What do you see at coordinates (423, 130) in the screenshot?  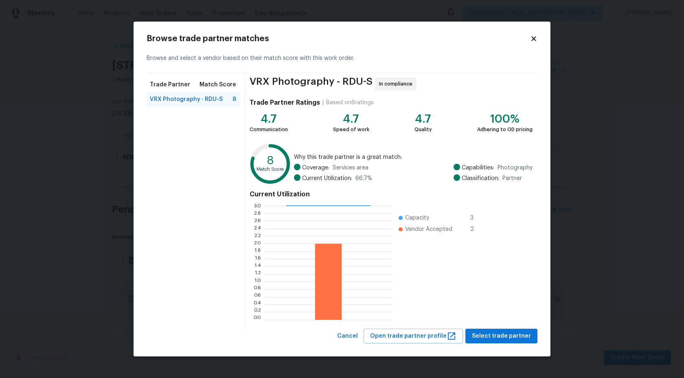 I see `div: Quality` at bounding box center [423, 130].